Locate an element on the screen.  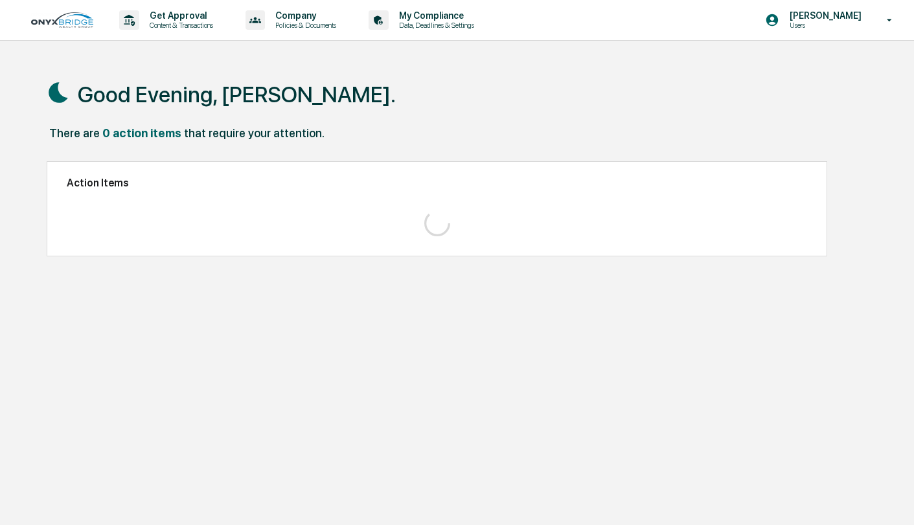
p: Get Approval is located at coordinates (179, 16).